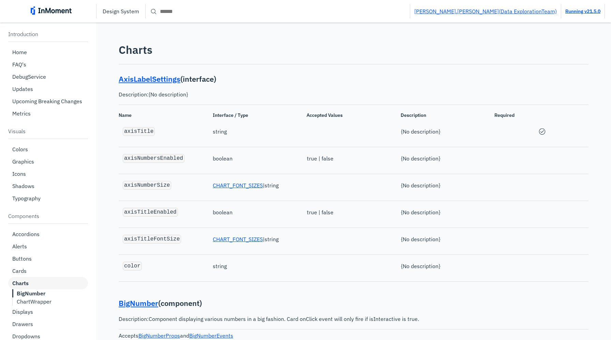 Image resolution: width=611 pixels, height=340 pixels. What do you see at coordinates (51, 11) in the screenshot?
I see `img: inmoment_main_full_color` at bounding box center [51, 11].